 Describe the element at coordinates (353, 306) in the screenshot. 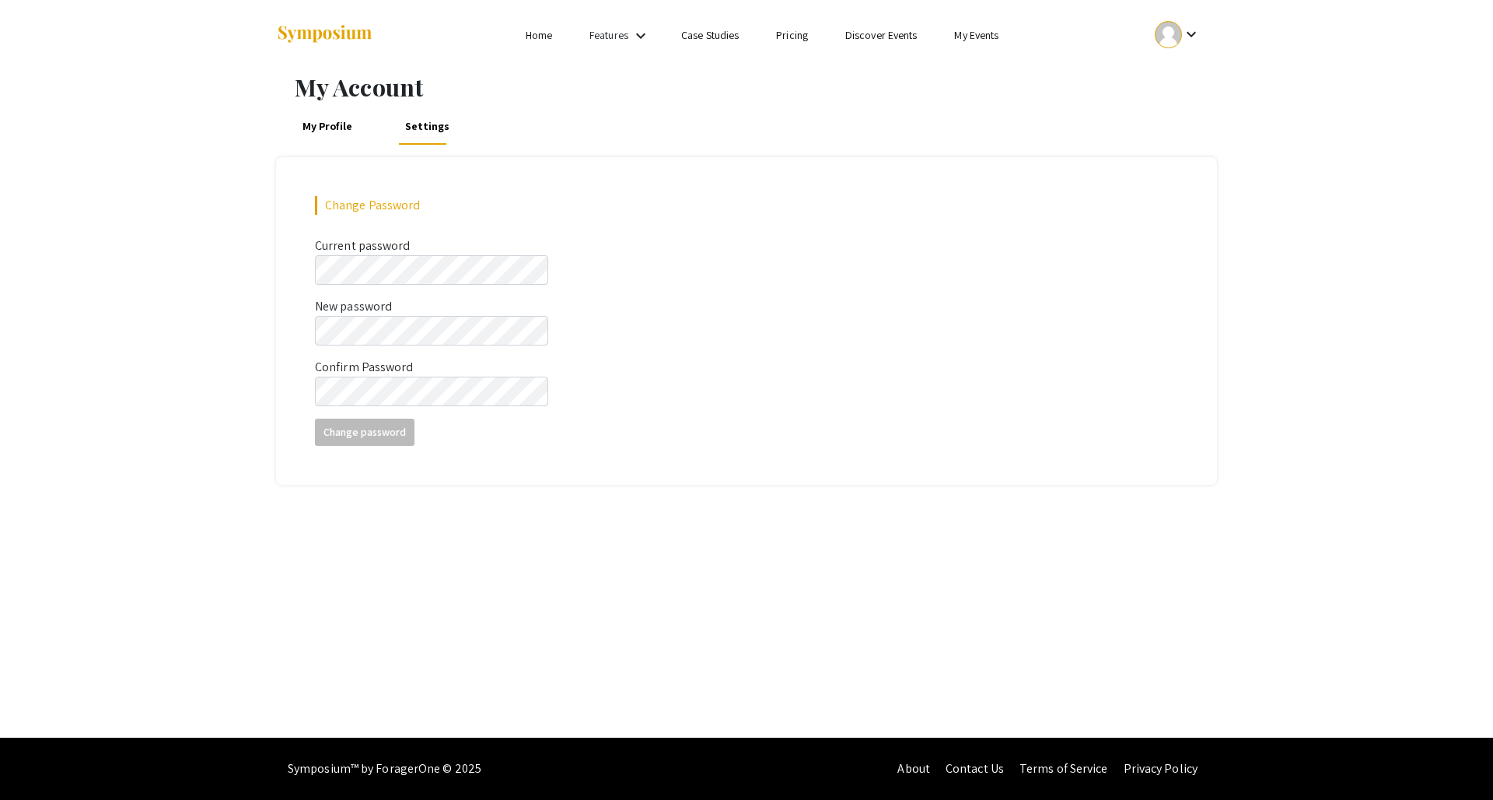

I see `label: New password` at that location.